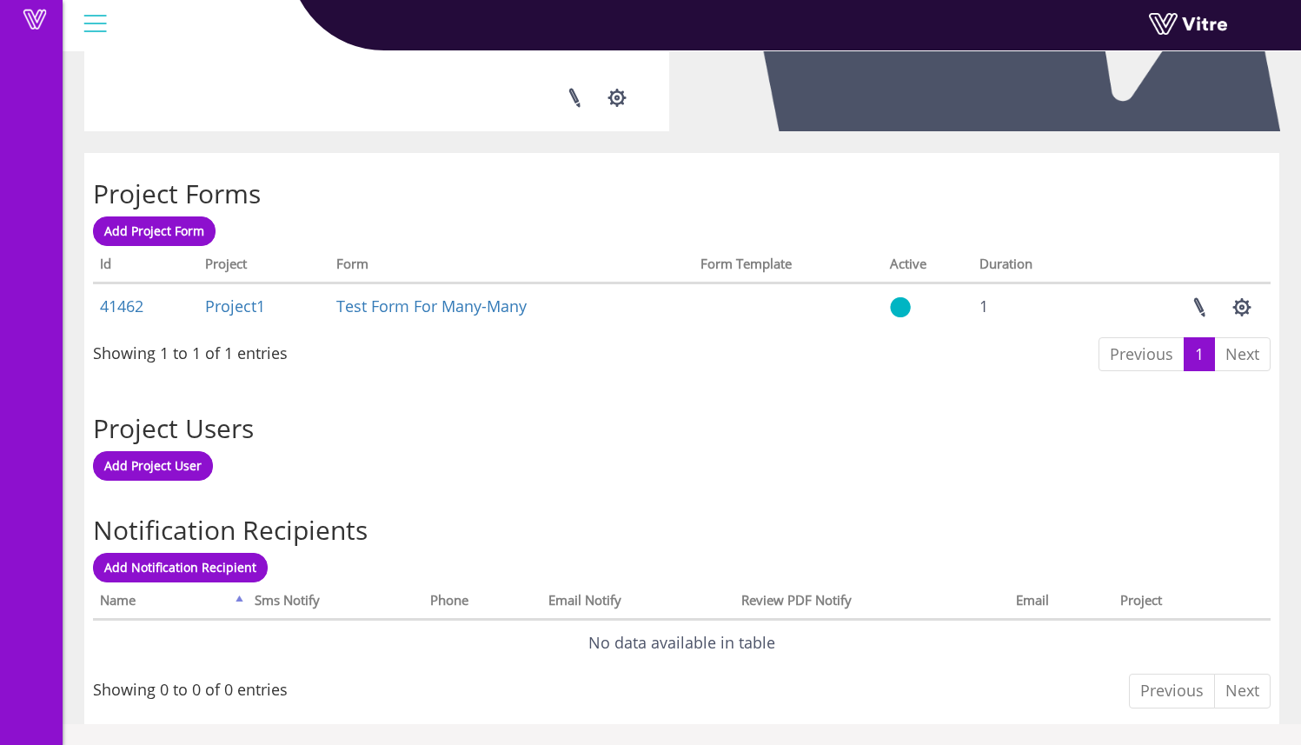 The height and width of the screenshot is (745, 1301). I want to click on span: Add Project Form, so click(154, 230).